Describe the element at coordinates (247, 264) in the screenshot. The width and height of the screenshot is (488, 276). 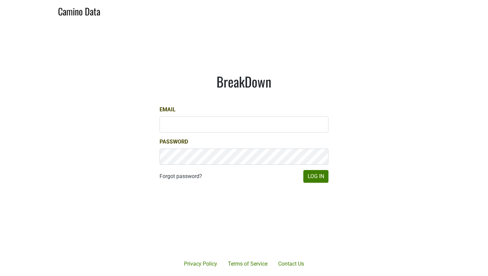
I see `a: Terms of Service` at that location.